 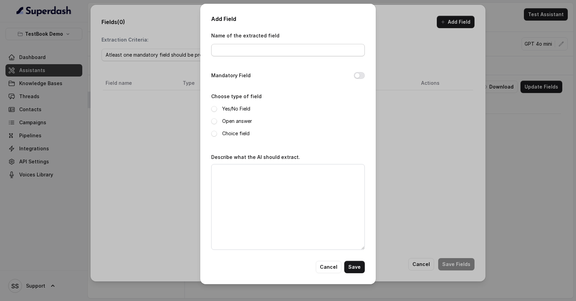 What do you see at coordinates (288, 19) in the screenshot?
I see `h2: Add Field` at bounding box center [288, 19].